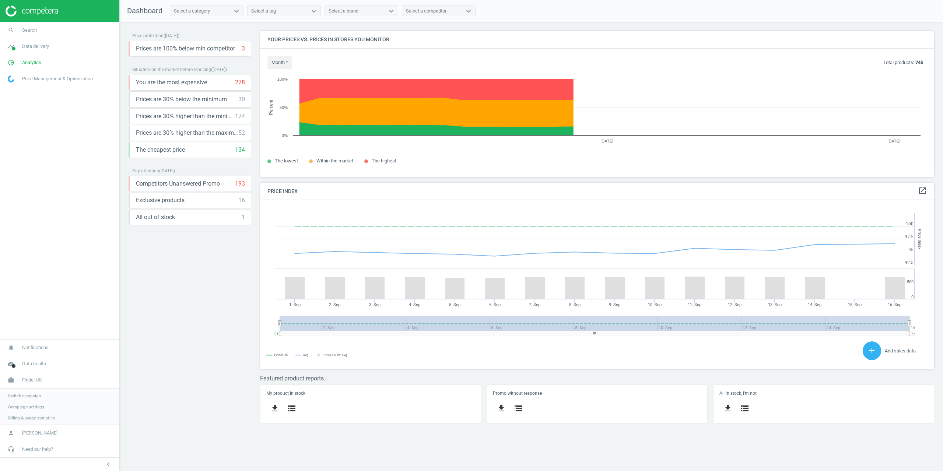  Describe the element at coordinates (185, 49) in the screenshot. I see `span: Prices are 100% below min competitor` at that location.